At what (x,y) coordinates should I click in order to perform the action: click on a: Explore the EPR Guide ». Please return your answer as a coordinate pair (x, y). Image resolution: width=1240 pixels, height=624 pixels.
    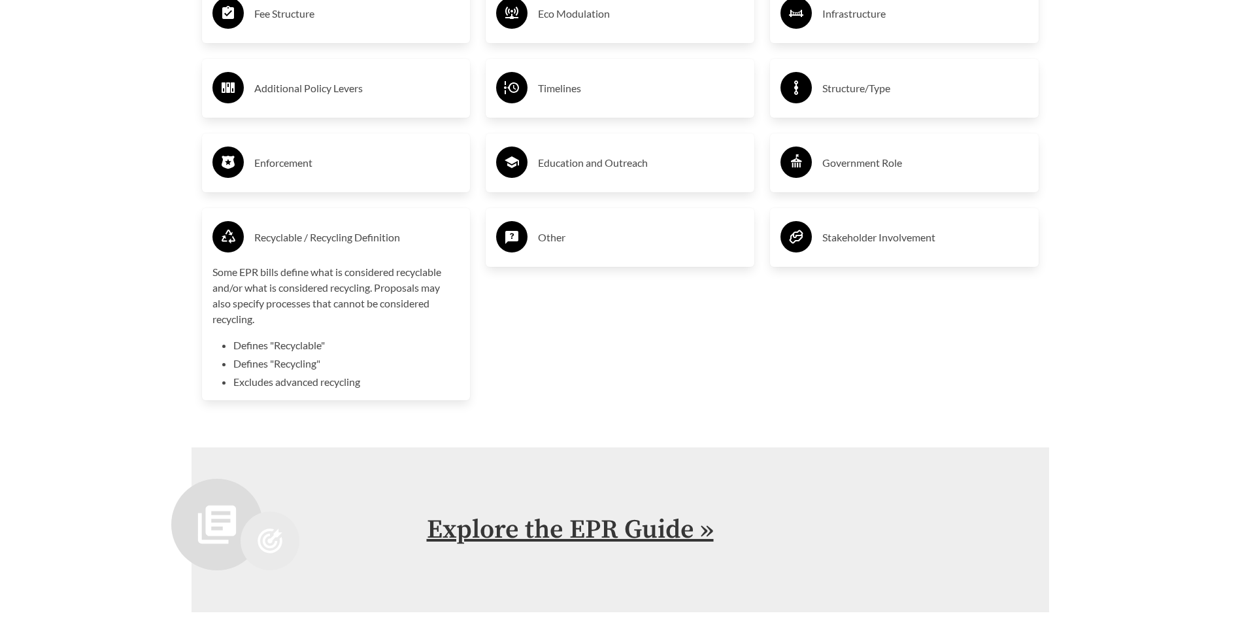
    Looking at the image, I should click on (570, 529).